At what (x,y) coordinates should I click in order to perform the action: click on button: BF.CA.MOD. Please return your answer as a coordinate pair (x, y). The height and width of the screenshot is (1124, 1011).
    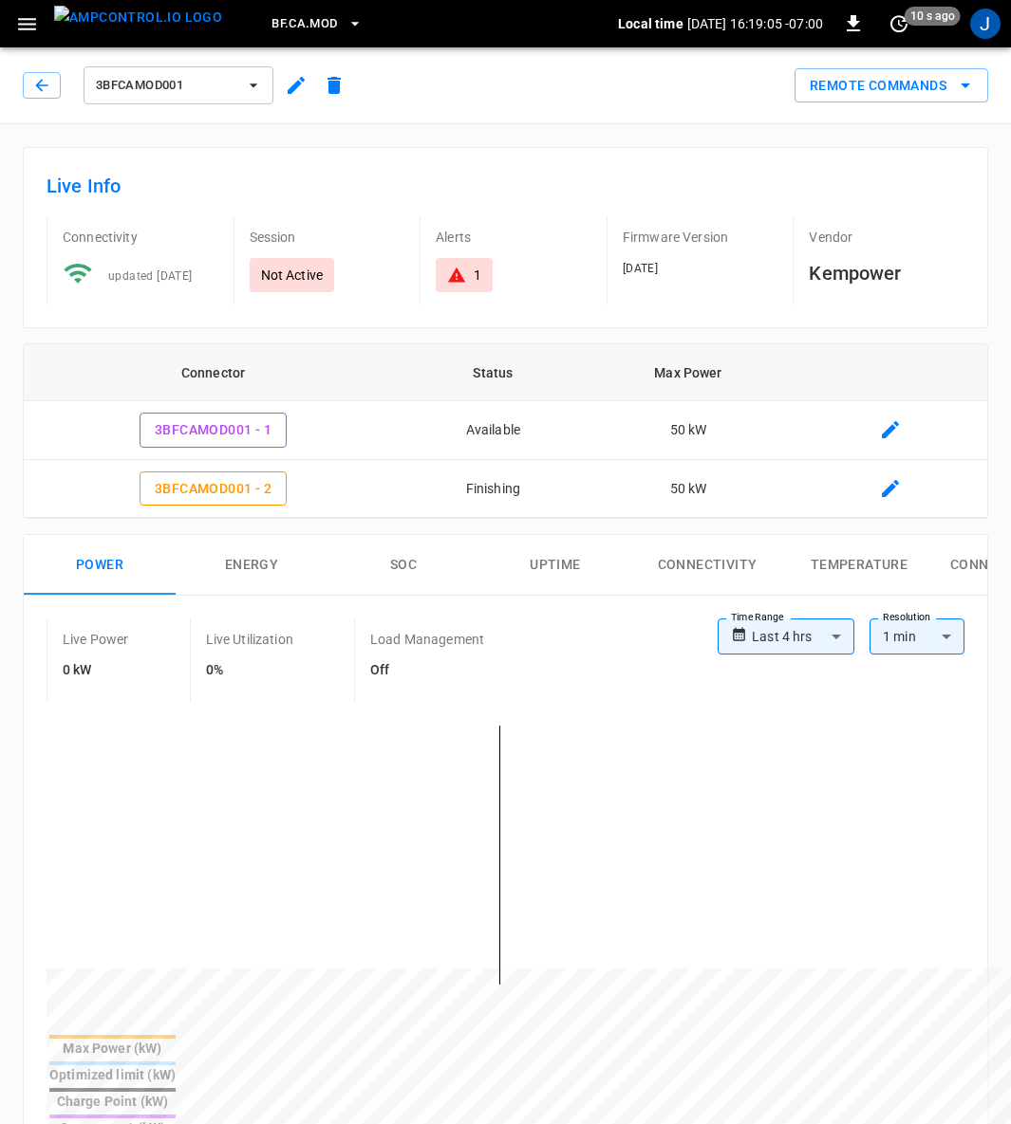
    Looking at the image, I should click on (316, 24).